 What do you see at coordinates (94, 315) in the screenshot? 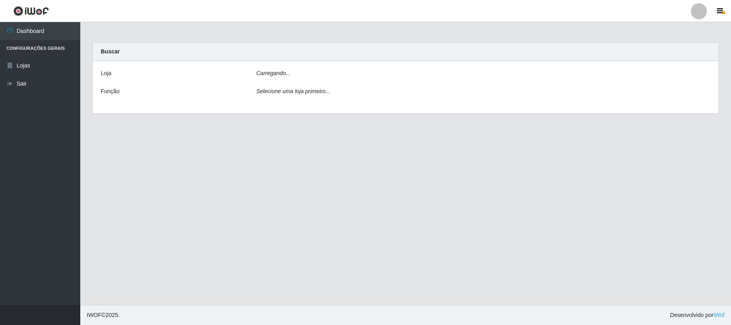
I see `span: IWOF` at bounding box center [94, 315].